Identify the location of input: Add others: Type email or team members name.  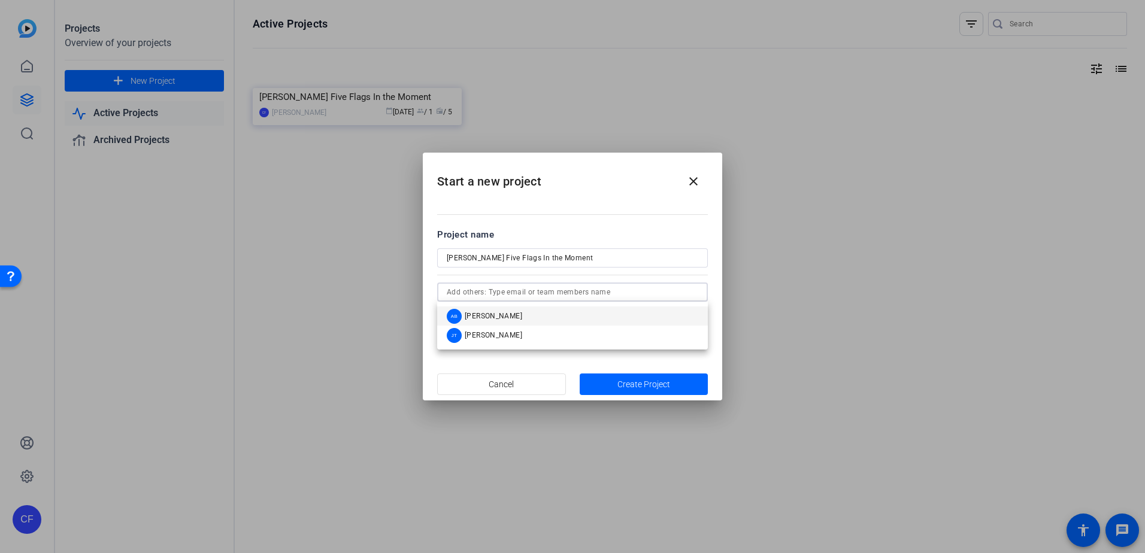
(573, 292).